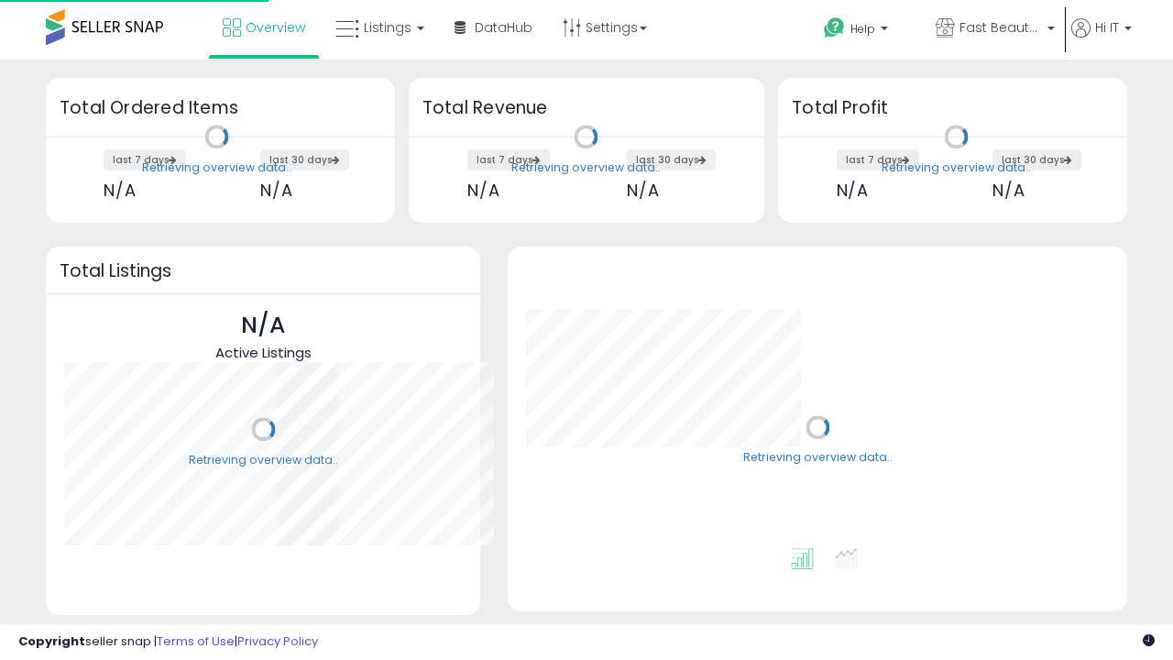  I want to click on span: Help, so click(862, 28).